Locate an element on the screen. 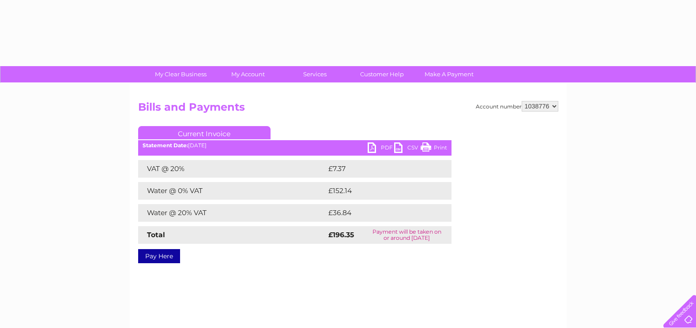 This screenshot has width=696, height=328. a: Customer Help is located at coordinates (382, 74).